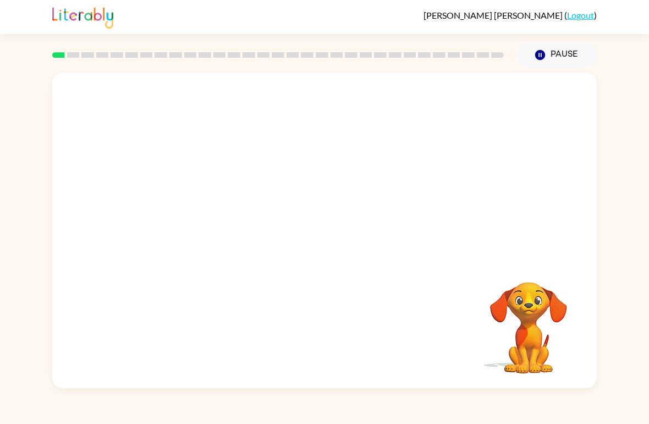 The width and height of the screenshot is (649, 424). Describe the element at coordinates (556, 55) in the screenshot. I see `button: Pause` at that location.